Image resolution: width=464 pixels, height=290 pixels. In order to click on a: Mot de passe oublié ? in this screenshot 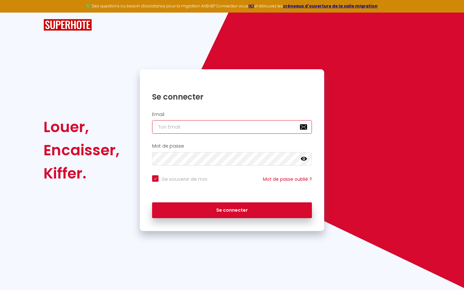, I will do `click(287, 179)`.